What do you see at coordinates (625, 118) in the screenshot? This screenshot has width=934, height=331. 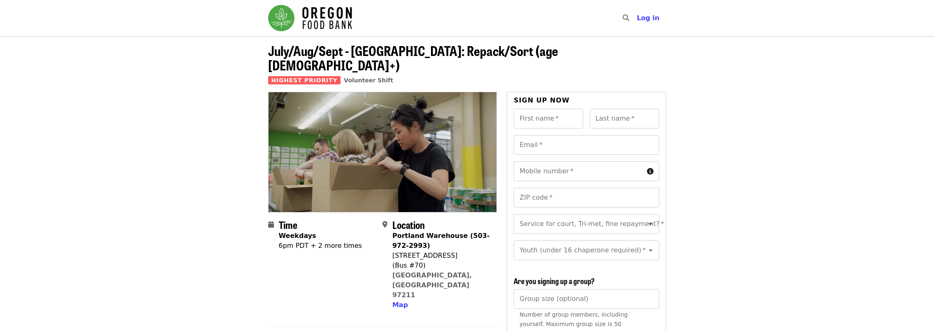 I see `input: Last name` at bounding box center [625, 118].